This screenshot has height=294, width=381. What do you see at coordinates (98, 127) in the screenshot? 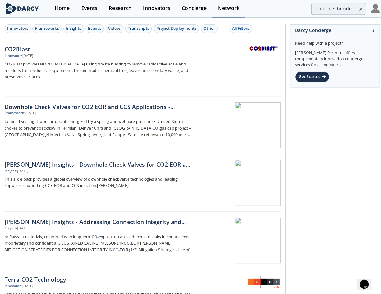
I see `p: to-metal sealing flapper and seat, energized by a spring and wellbore pressure • Utilized Storm c...` at bounding box center [98, 127].